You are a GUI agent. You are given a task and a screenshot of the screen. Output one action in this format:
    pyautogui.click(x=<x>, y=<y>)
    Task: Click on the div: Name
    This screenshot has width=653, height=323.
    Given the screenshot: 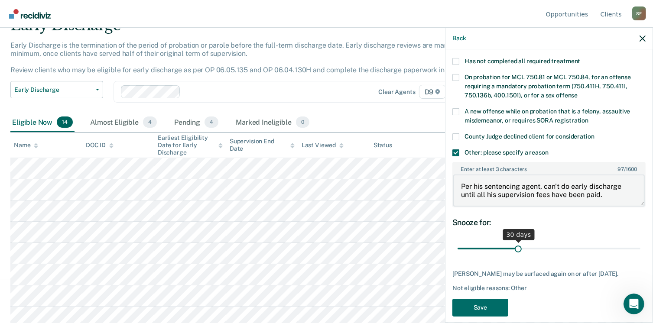 What is the action you would take?
    pyautogui.click(x=26, y=145)
    